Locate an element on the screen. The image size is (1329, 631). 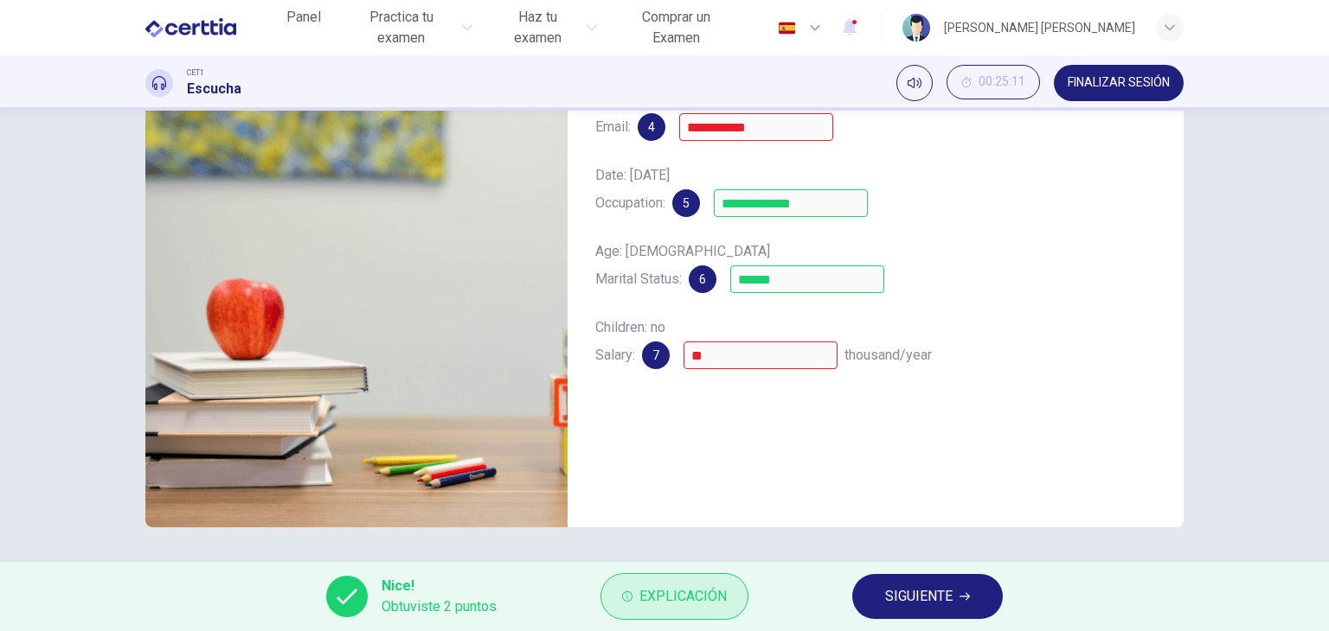
span: Panel is located at coordinates (304, 17).